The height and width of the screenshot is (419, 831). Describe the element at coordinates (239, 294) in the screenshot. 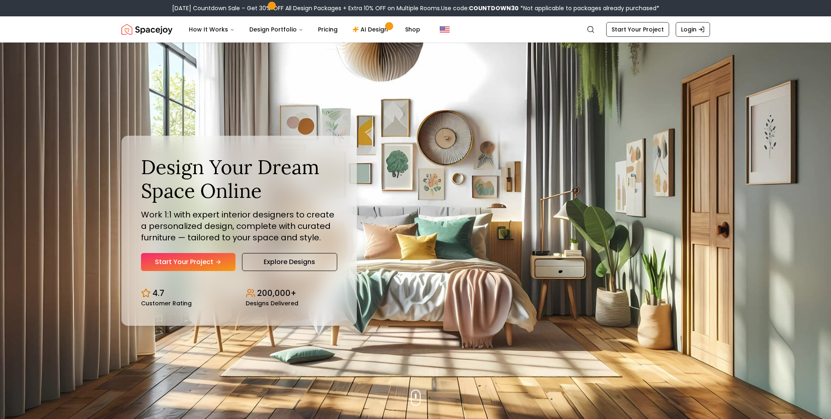

I see `div: Design stats` at that location.